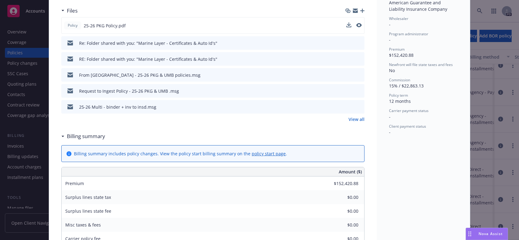 The image size is (519, 240). Describe the element at coordinates (357, 119) in the screenshot. I see `a: View all` at that location.